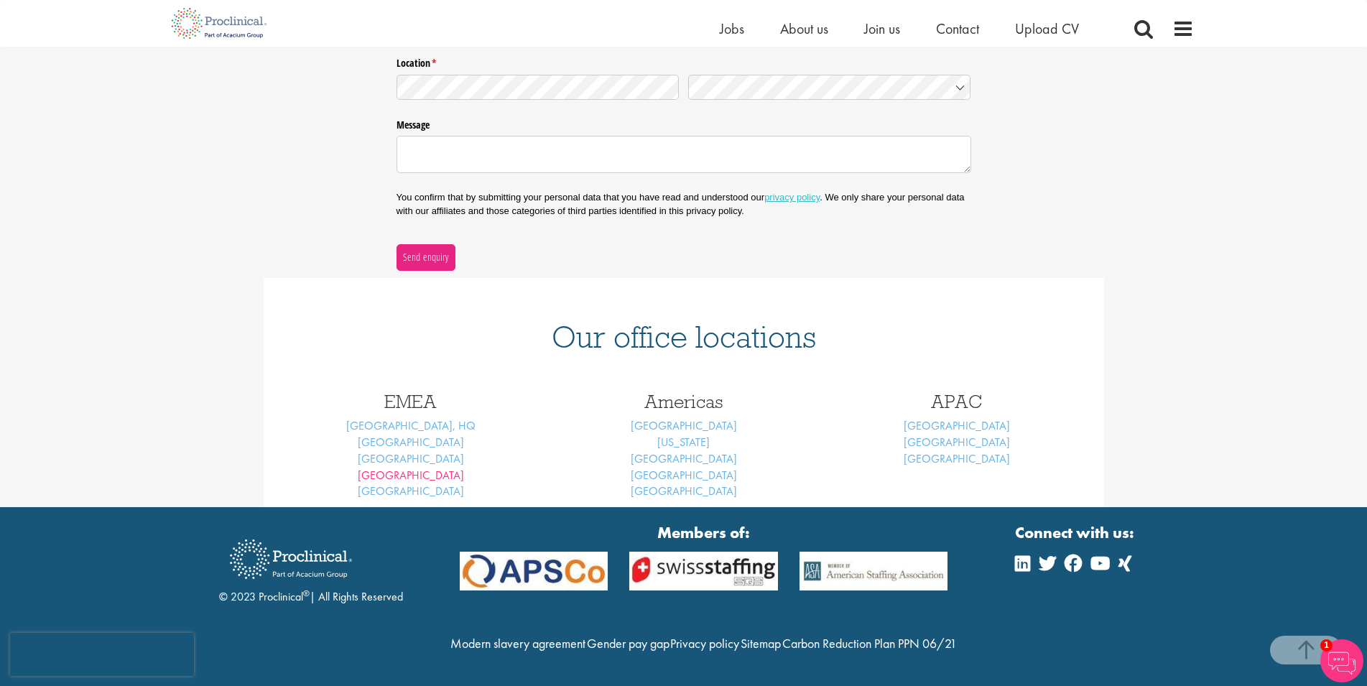 This screenshot has height=686, width=1367. I want to click on a: Sitemap, so click(761, 643).